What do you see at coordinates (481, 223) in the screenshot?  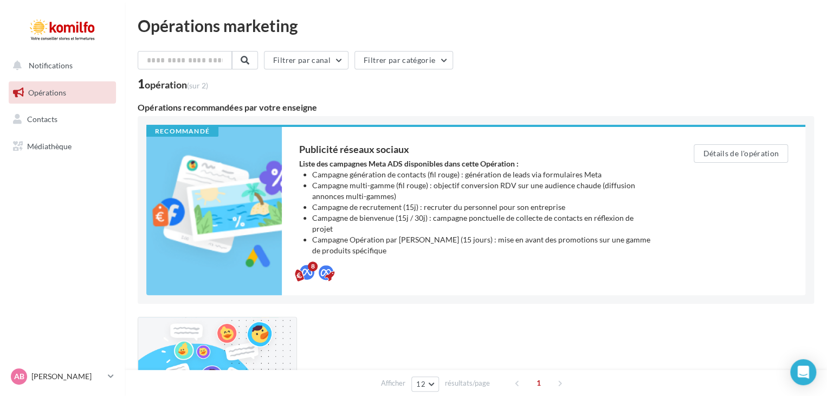 I see `li: Campagne de bienvenue (15j / 30j) : campagne ponctuelle de collecte de contacts en réflexion de p...` at bounding box center [481, 223].